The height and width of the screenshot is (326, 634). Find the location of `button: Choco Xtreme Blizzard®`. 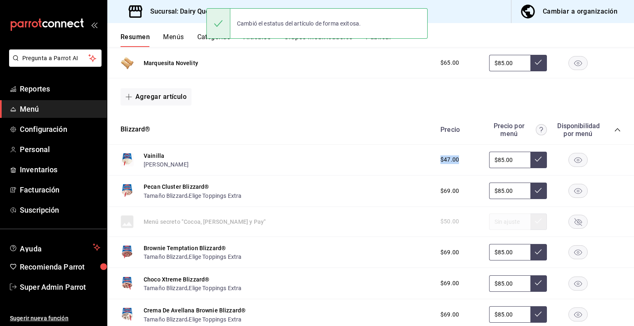

button: Choco Xtreme Blizzard® is located at coordinates (176, 280).